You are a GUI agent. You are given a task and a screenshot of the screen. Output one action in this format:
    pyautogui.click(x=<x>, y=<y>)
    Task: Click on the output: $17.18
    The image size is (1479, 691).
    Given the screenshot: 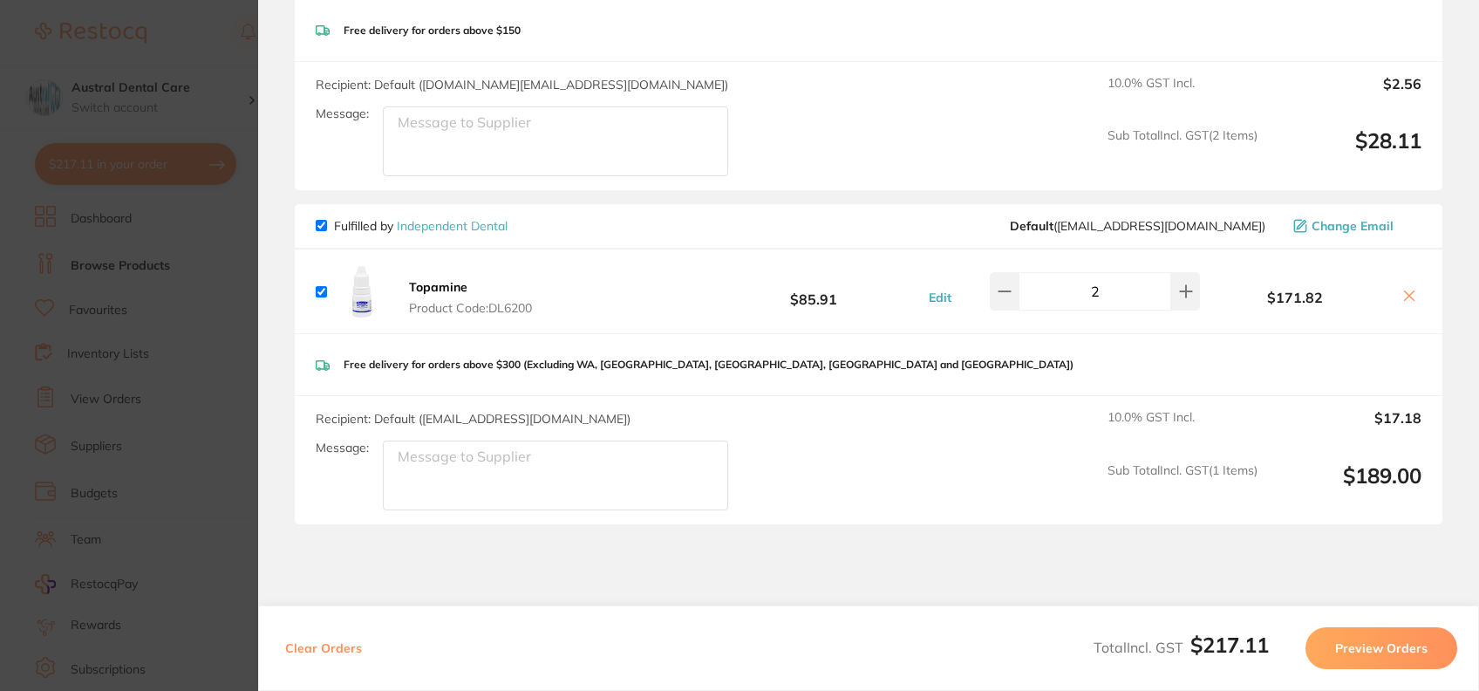 What is the action you would take?
    pyautogui.click(x=1346, y=429)
    